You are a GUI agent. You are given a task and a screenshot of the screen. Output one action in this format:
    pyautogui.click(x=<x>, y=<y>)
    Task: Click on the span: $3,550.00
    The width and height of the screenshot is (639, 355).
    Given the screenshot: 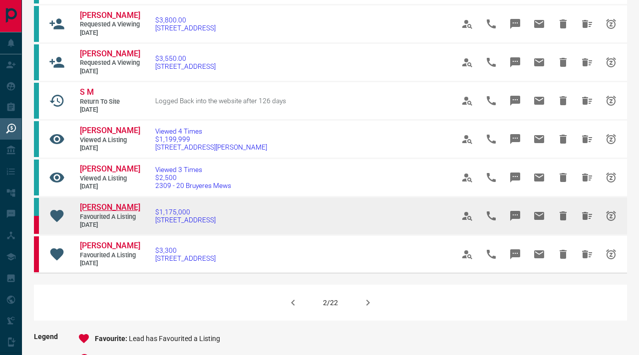 What is the action you would take?
    pyautogui.click(x=185, y=58)
    